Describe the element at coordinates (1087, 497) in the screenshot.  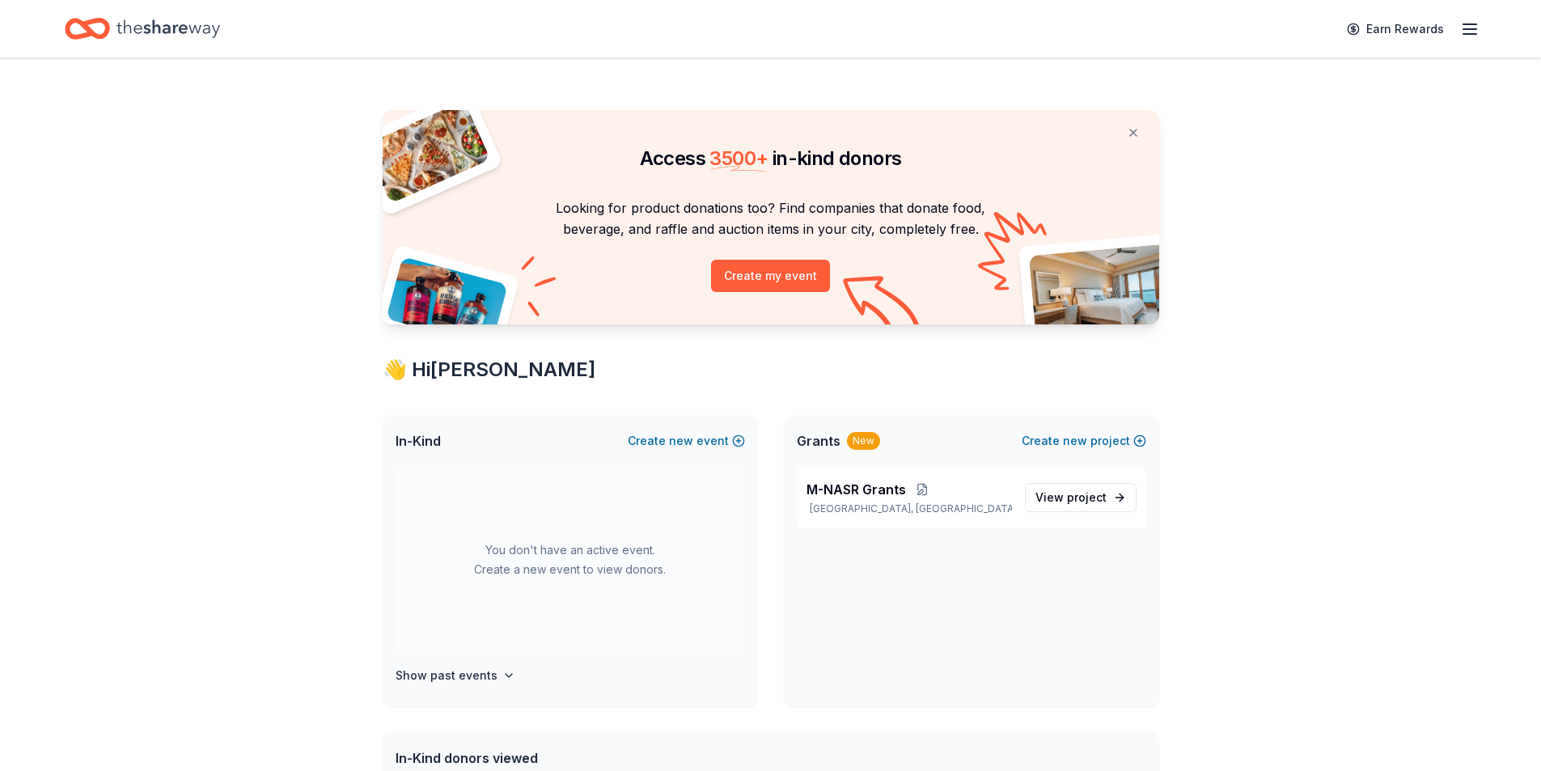
I see `span: project` at that location.